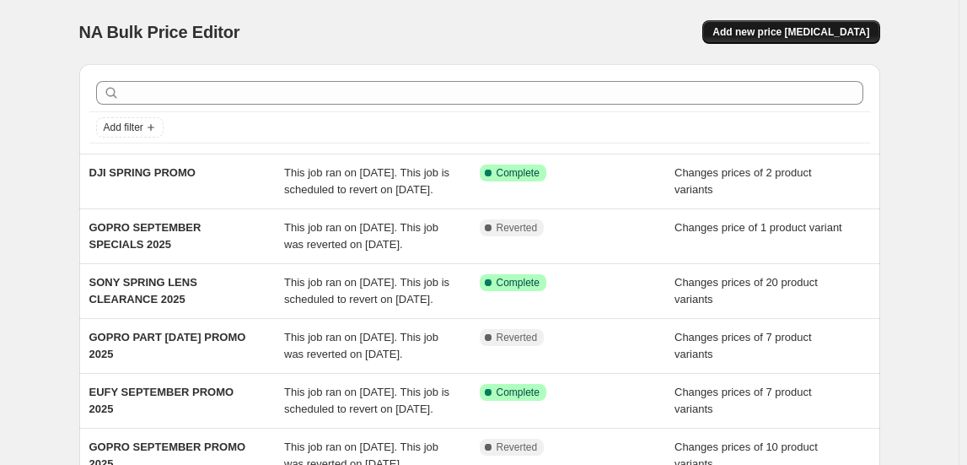  I want to click on span: Changes prices of 2 product variants, so click(743, 180).